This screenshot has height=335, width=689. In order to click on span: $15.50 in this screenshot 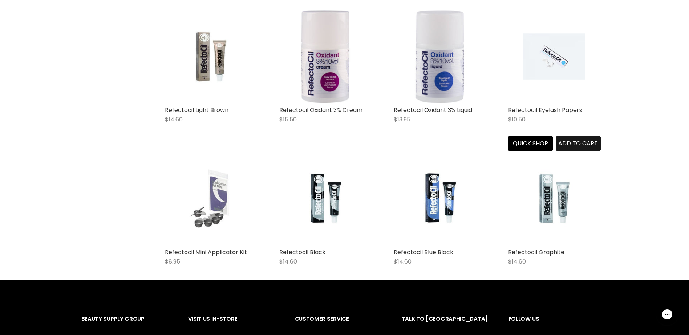, I will do `click(288, 119)`.